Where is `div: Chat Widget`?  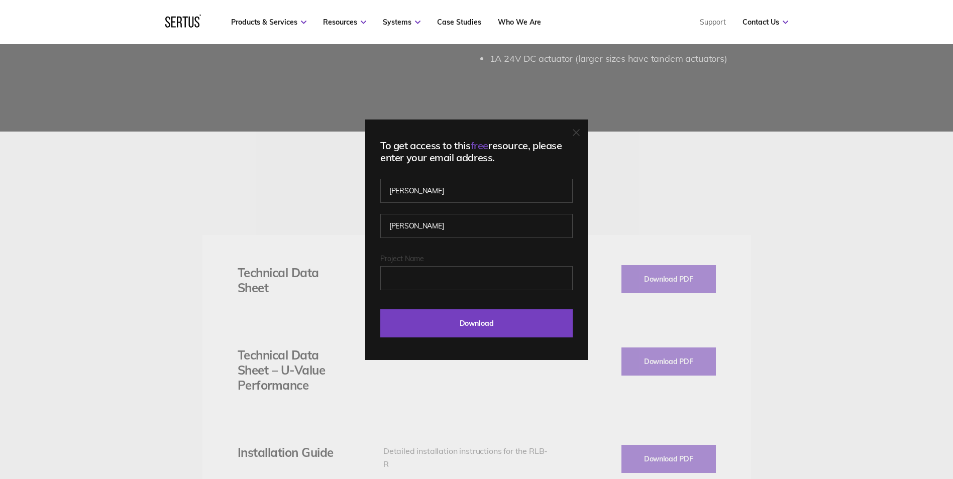
div: Chat Widget is located at coordinates (862, 421).